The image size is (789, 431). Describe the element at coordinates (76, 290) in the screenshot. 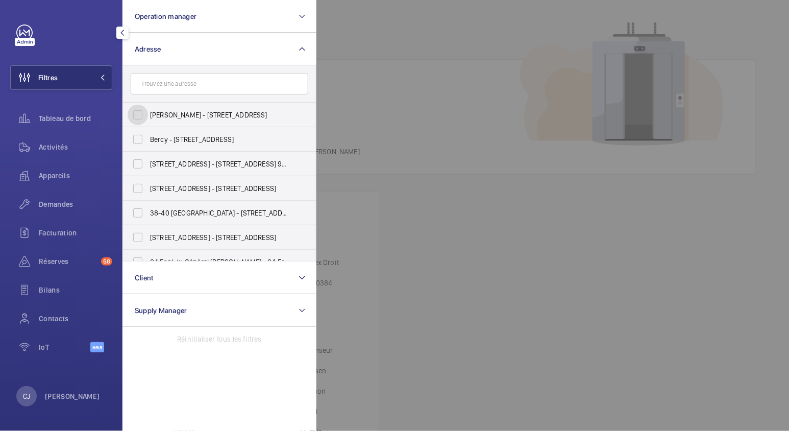

I see `span: Bilans` at that location.